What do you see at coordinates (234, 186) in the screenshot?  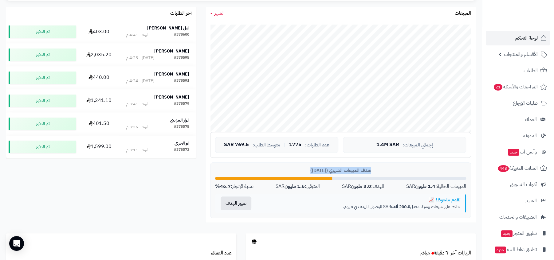 I see `div: نسبة الإنجاز:` at bounding box center [234, 186].